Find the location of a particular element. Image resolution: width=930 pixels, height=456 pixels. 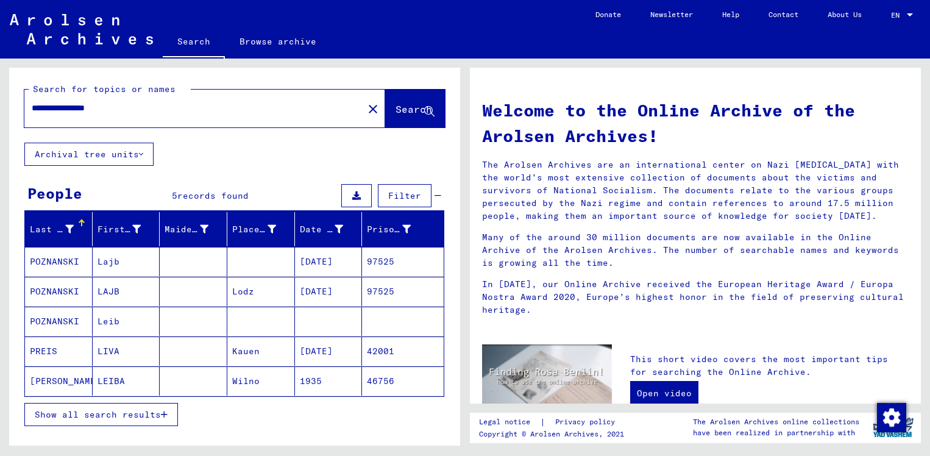

mat-cell: LIVA is located at coordinates (126, 351).